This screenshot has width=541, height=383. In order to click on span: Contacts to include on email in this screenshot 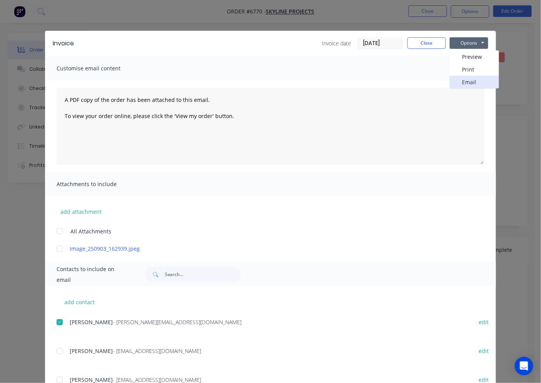, I will do `click(91, 275)`.